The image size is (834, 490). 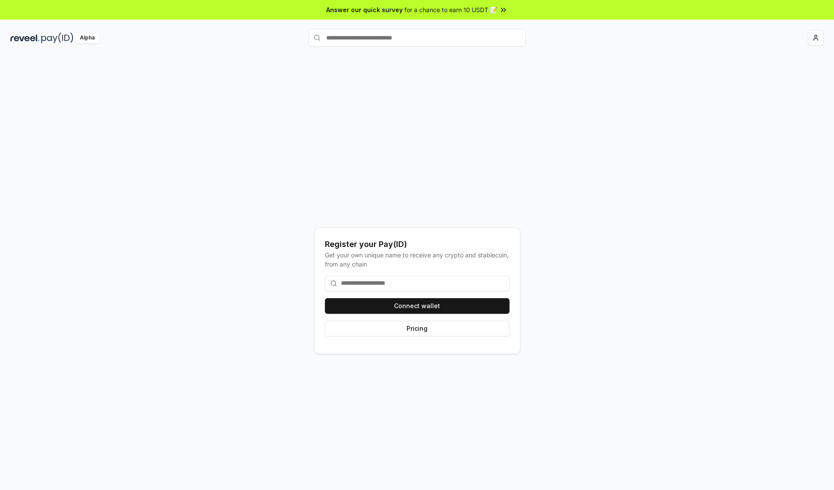 What do you see at coordinates (25, 38) in the screenshot?
I see `img: reveel_dark` at bounding box center [25, 38].